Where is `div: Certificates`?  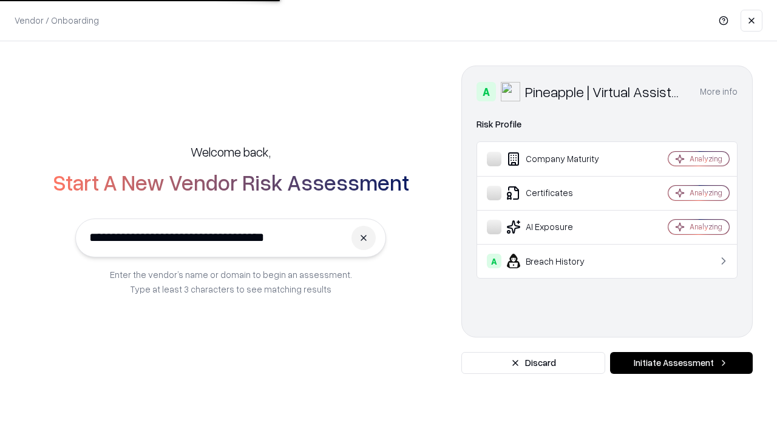 div: Certificates is located at coordinates (559, 193).